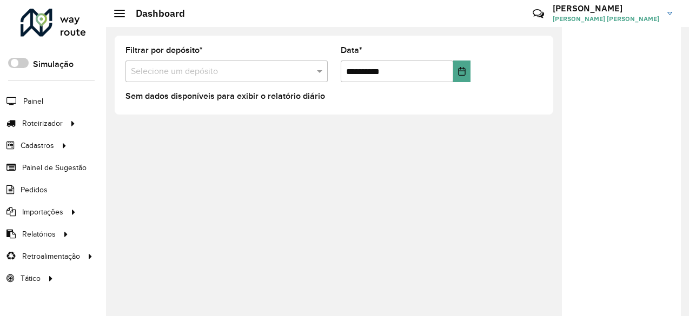 The height and width of the screenshot is (316, 689). Describe the element at coordinates (37, 145) in the screenshot. I see `span: Cadastros` at that location.